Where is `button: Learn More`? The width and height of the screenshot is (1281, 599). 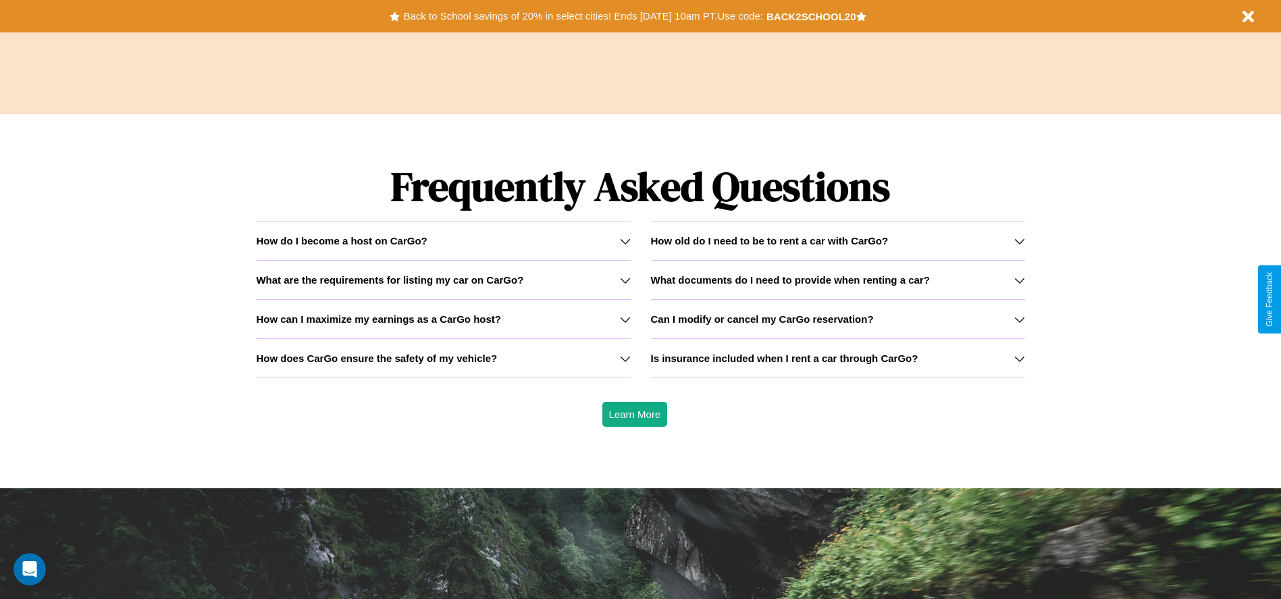
button: Learn More is located at coordinates (635, 414).